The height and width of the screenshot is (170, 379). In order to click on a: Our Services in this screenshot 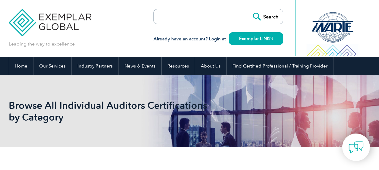, I will do `click(53, 66)`.